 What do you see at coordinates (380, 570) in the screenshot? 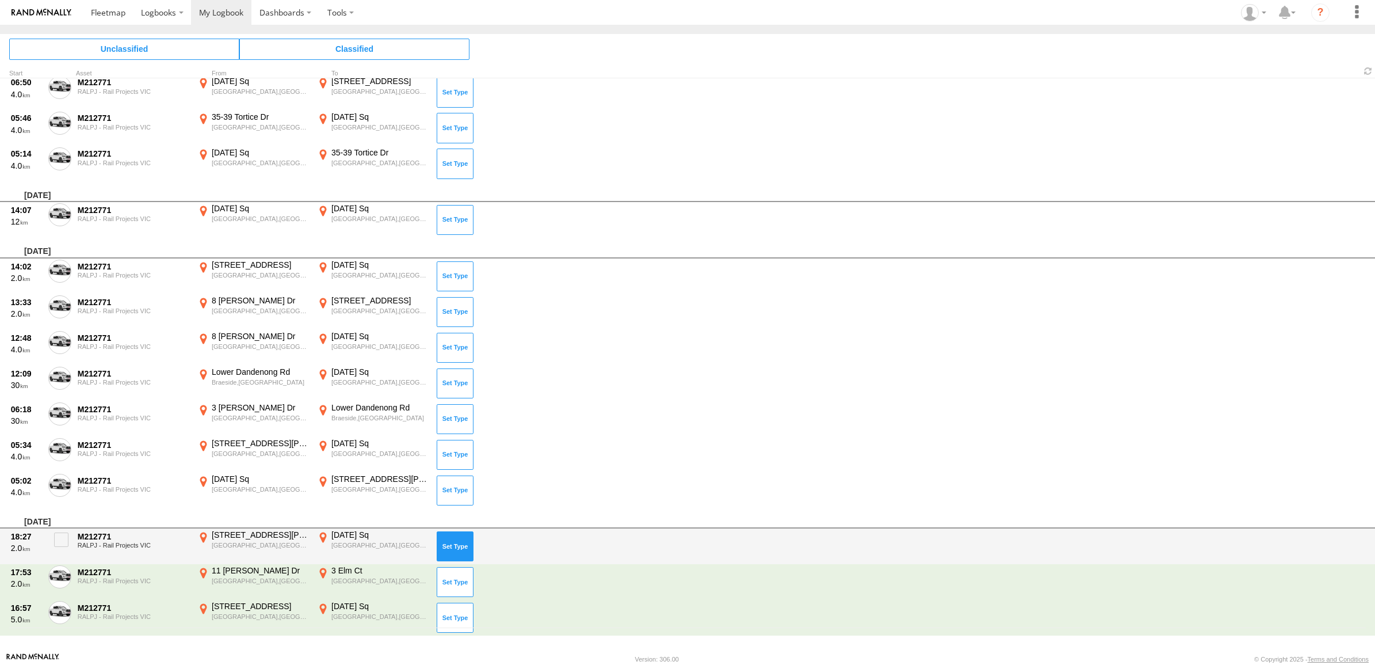
I see `div: 3 Elm Ct` at bounding box center [380, 570].